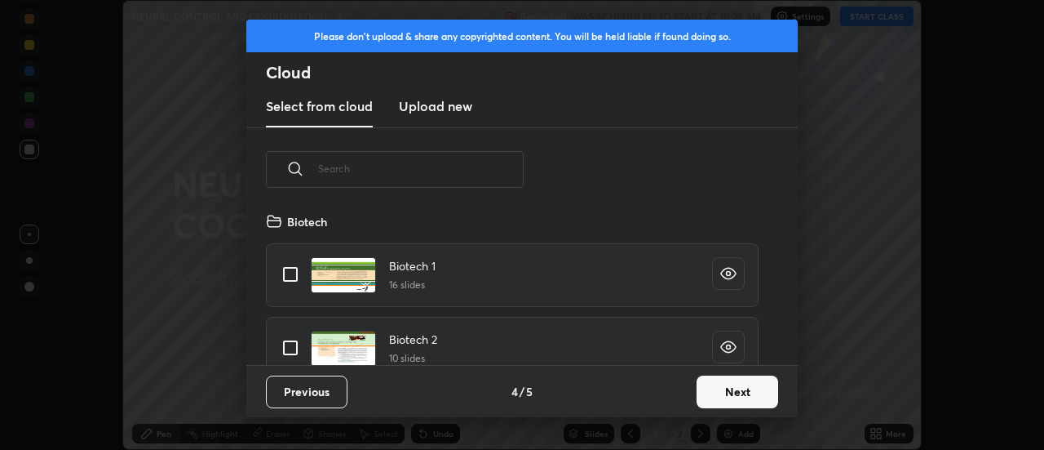  Describe the element at coordinates (413, 339) in the screenshot. I see `h4: Biotech 2` at that location.